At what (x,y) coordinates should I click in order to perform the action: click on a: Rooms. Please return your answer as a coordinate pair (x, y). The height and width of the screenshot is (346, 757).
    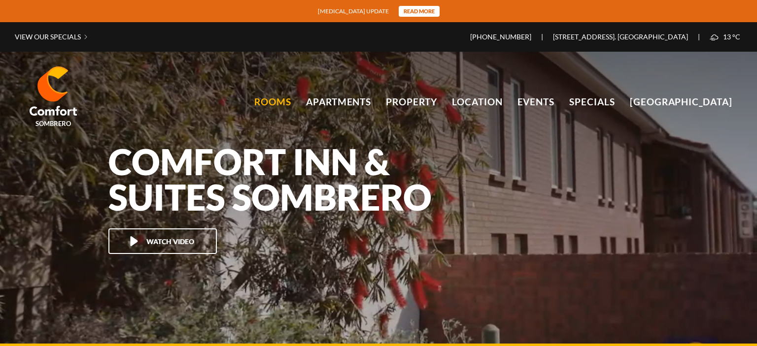
    Looking at the image, I should click on (272, 102).